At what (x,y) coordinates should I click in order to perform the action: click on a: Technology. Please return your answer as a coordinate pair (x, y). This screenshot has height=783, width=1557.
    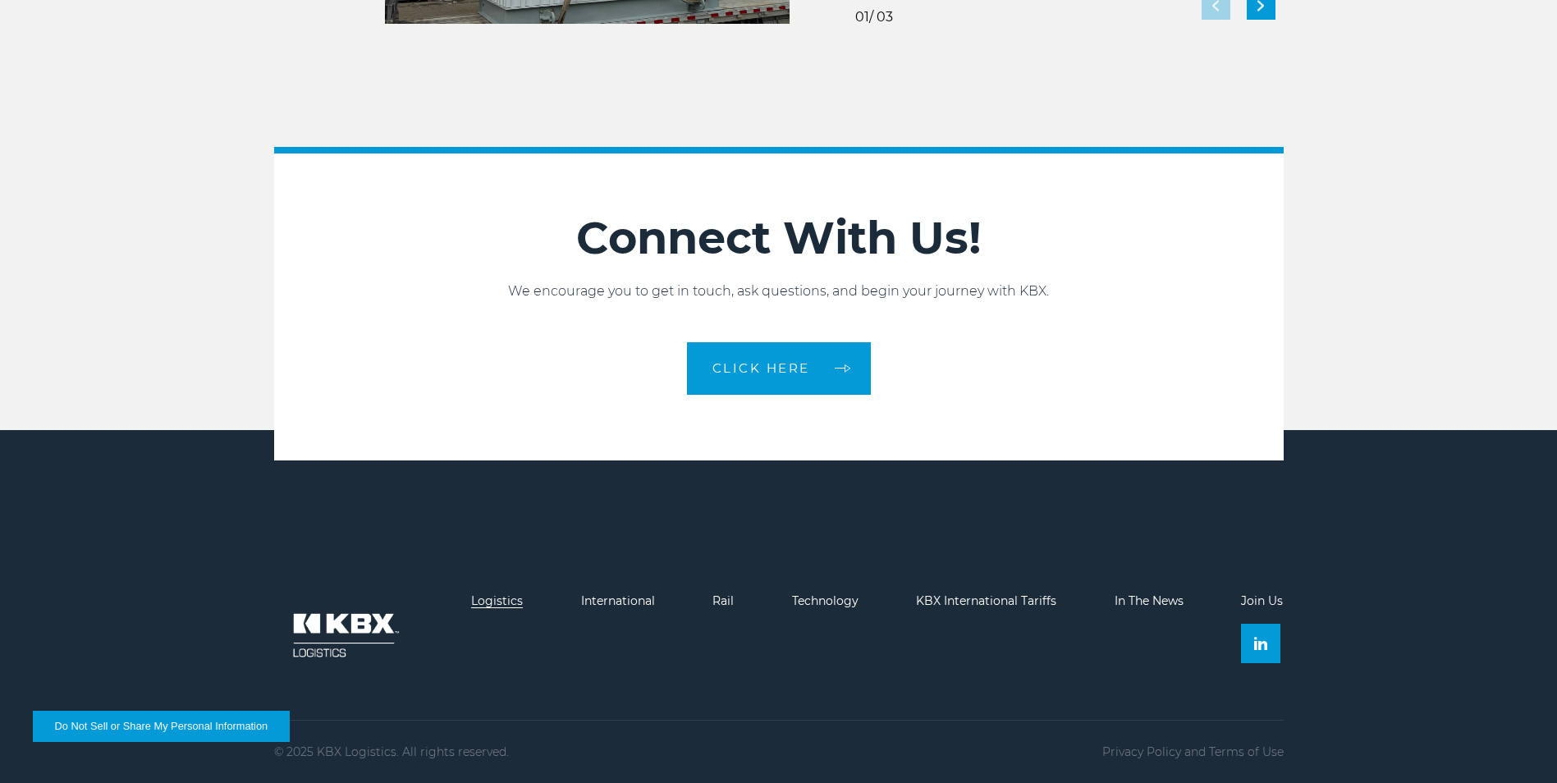
    Looking at the image, I should click on (825, 601).